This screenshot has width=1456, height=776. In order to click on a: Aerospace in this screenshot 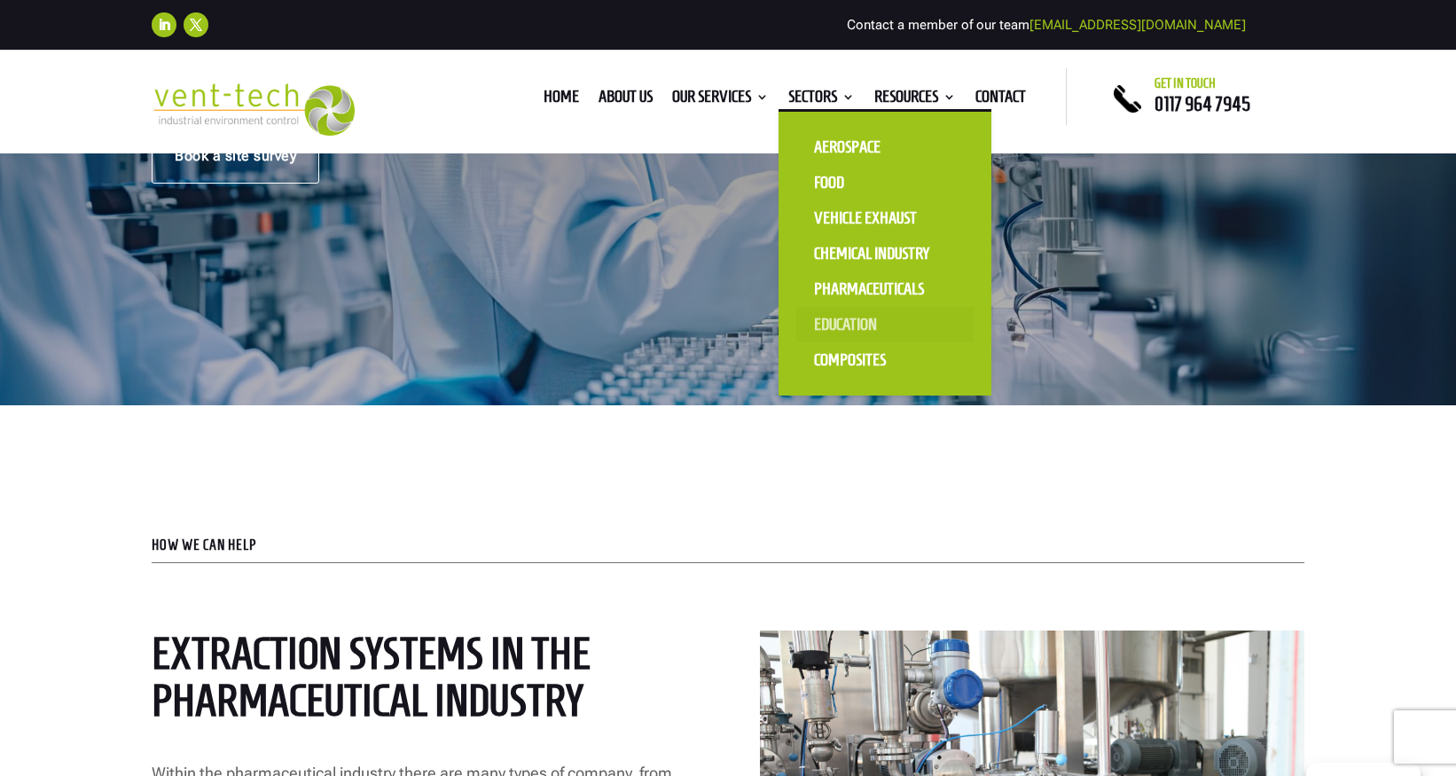, I will do `click(885, 147)`.